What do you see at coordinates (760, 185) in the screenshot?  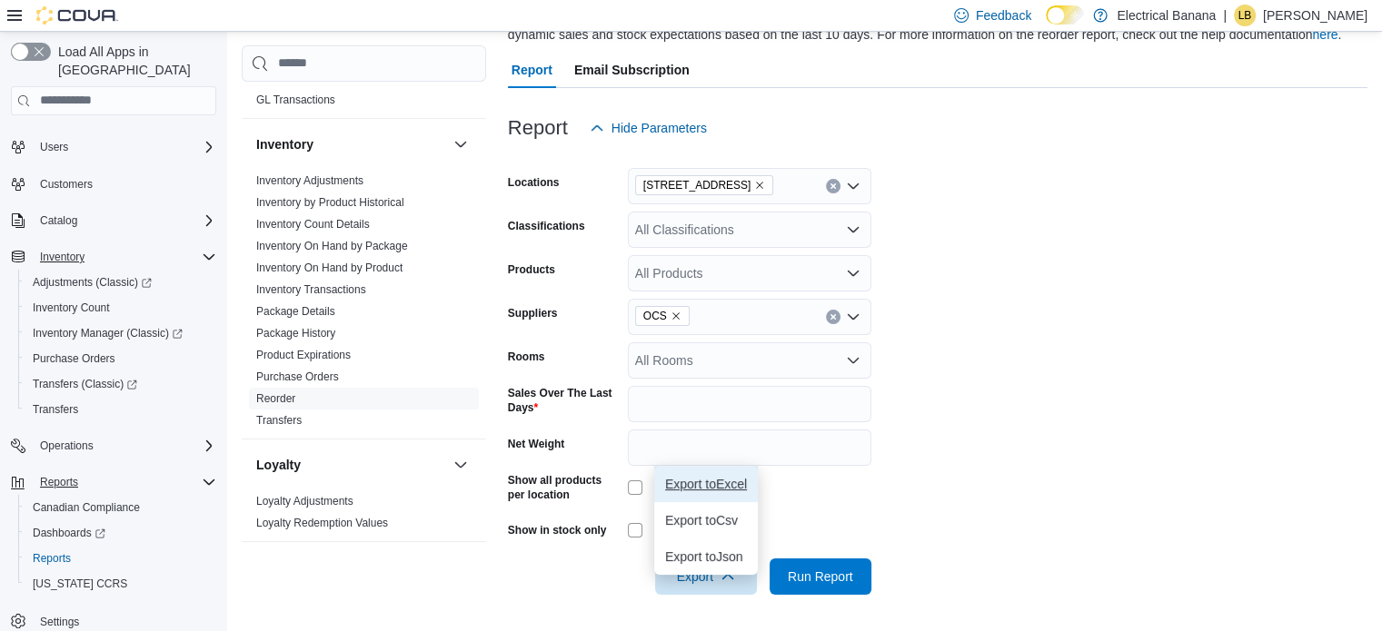 I see `button: Remove 693 Somerset St W. from selection in this group` at bounding box center [760, 185].